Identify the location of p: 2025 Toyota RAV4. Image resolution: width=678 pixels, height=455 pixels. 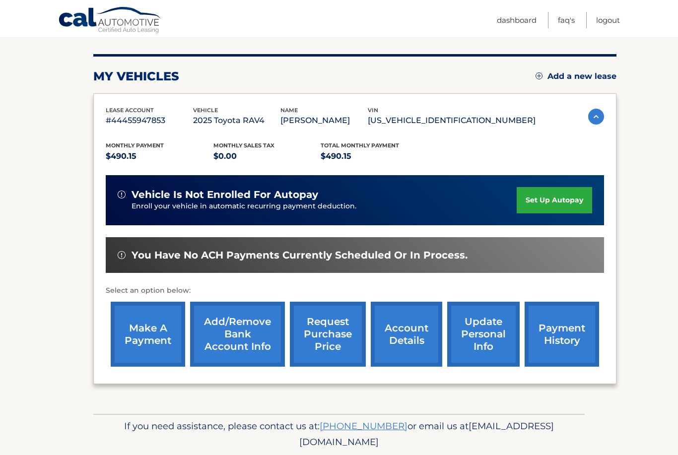
(237, 121).